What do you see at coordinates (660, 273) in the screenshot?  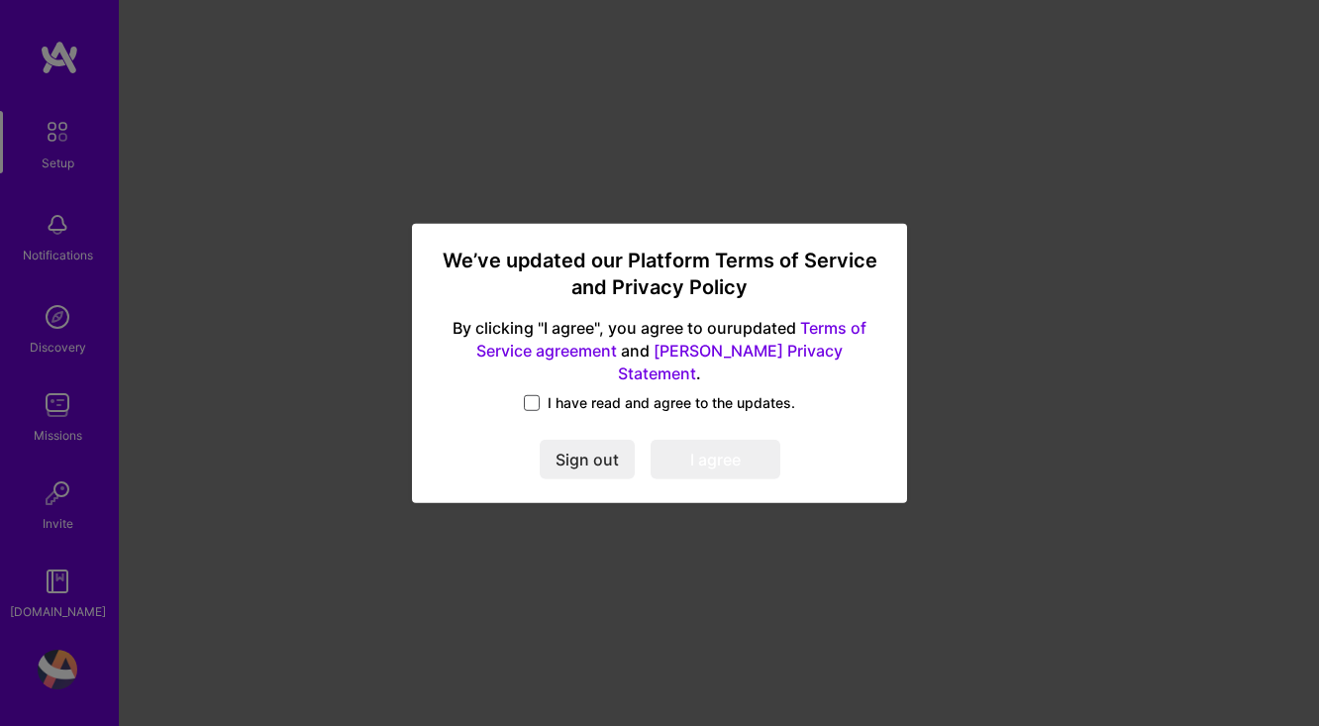 I see `h3: We’ve updated our Platform Terms of Service and Privacy Policy` at bounding box center [660, 273].